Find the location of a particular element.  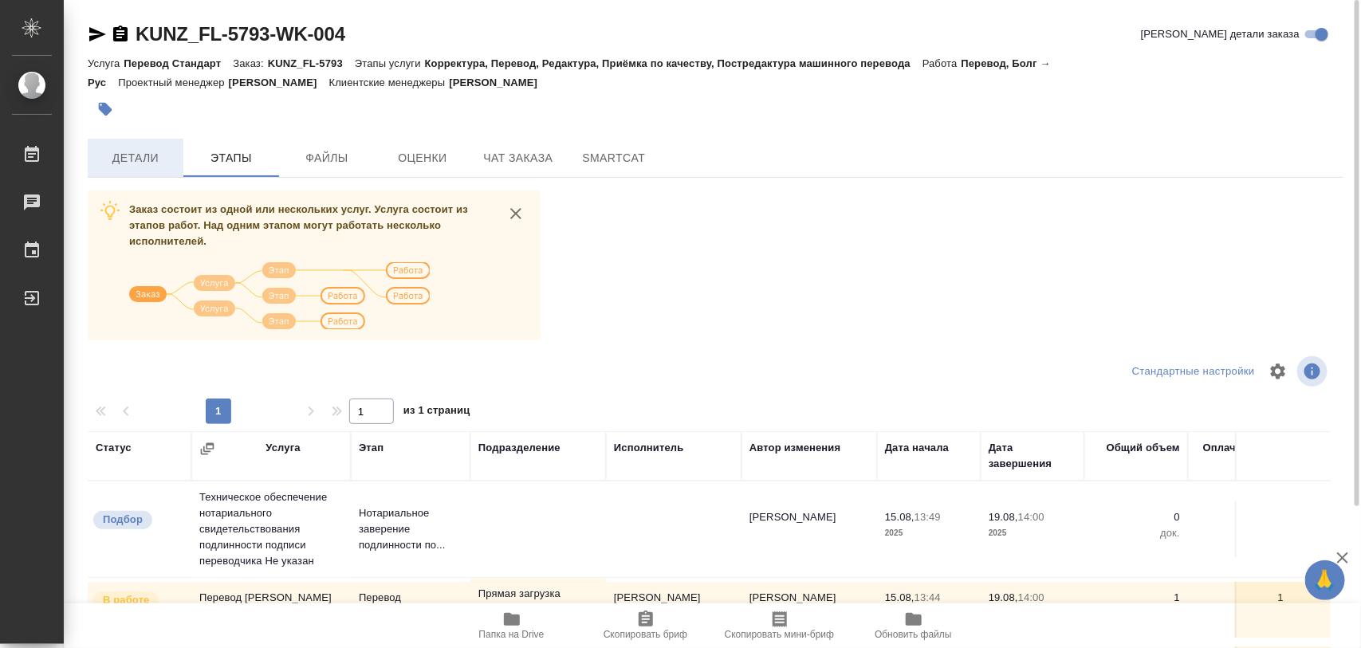

span: Этапы is located at coordinates (231, 158).